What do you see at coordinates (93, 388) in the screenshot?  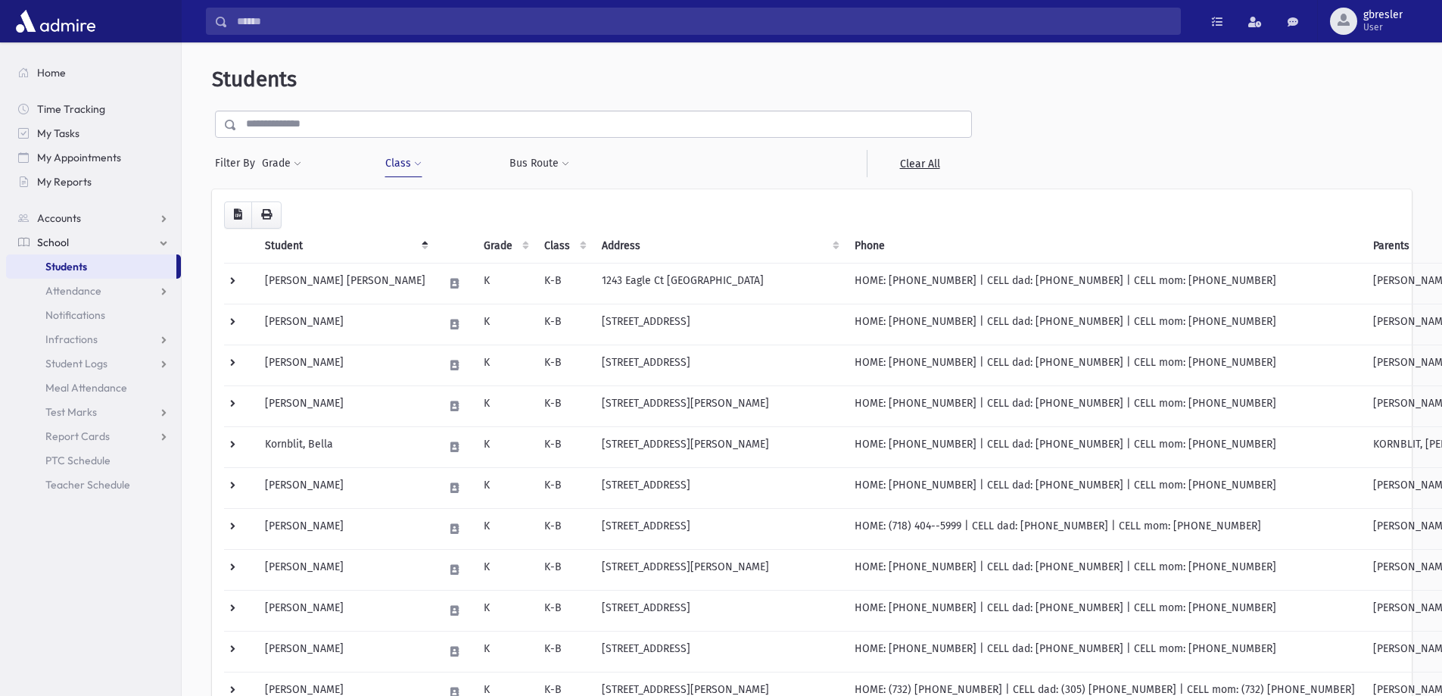 I see `a: Meal Attendance` at bounding box center [93, 388].